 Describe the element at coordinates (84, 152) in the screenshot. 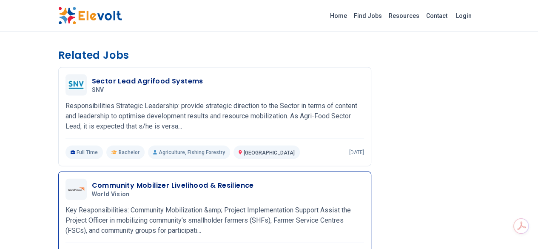

I see `p: Full Time` at that location.